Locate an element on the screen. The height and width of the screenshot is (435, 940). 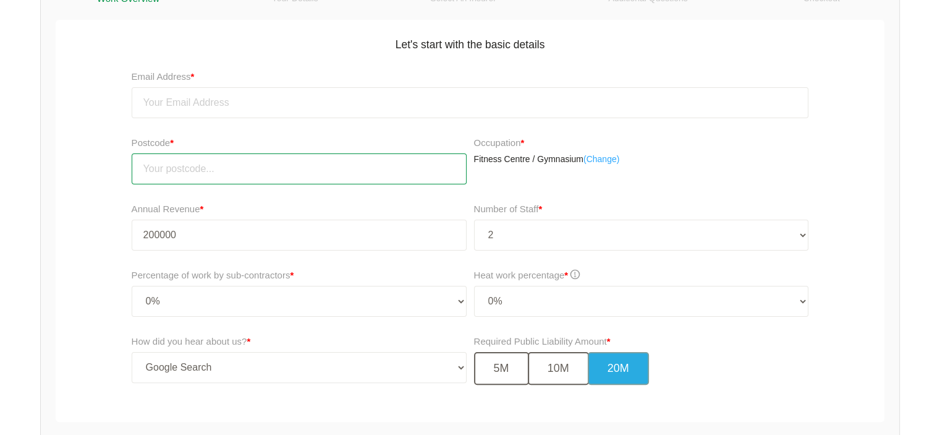
label: Percentage of work by sub-contractors is located at coordinates (213, 275).